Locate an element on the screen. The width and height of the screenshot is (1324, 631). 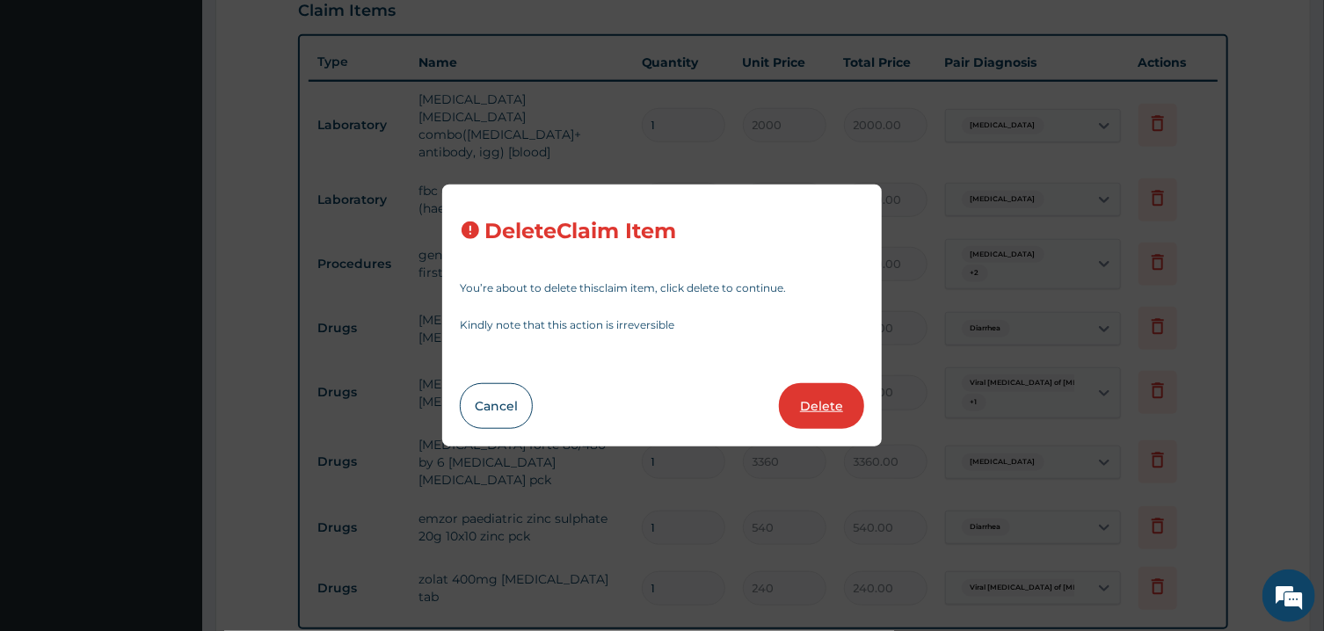
h3: Delete Claim Item is located at coordinates (580, 231).